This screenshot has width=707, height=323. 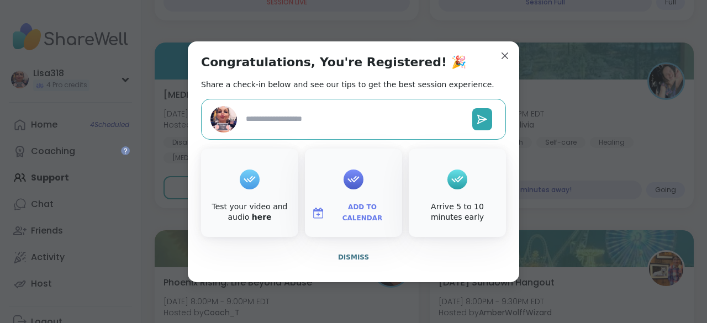 What do you see at coordinates (348, 85) in the screenshot?
I see `h2: Share a check-in below and see our tips to get the best session experience.` at bounding box center [348, 85].